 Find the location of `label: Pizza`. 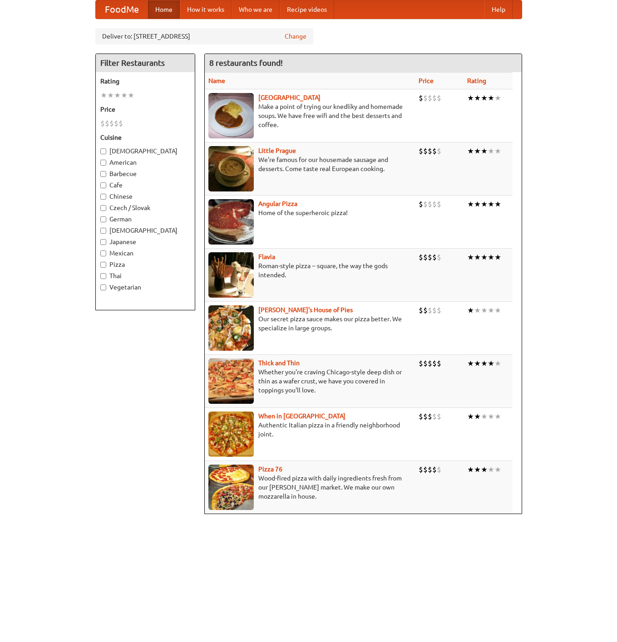

label: Pizza is located at coordinates (145, 265).